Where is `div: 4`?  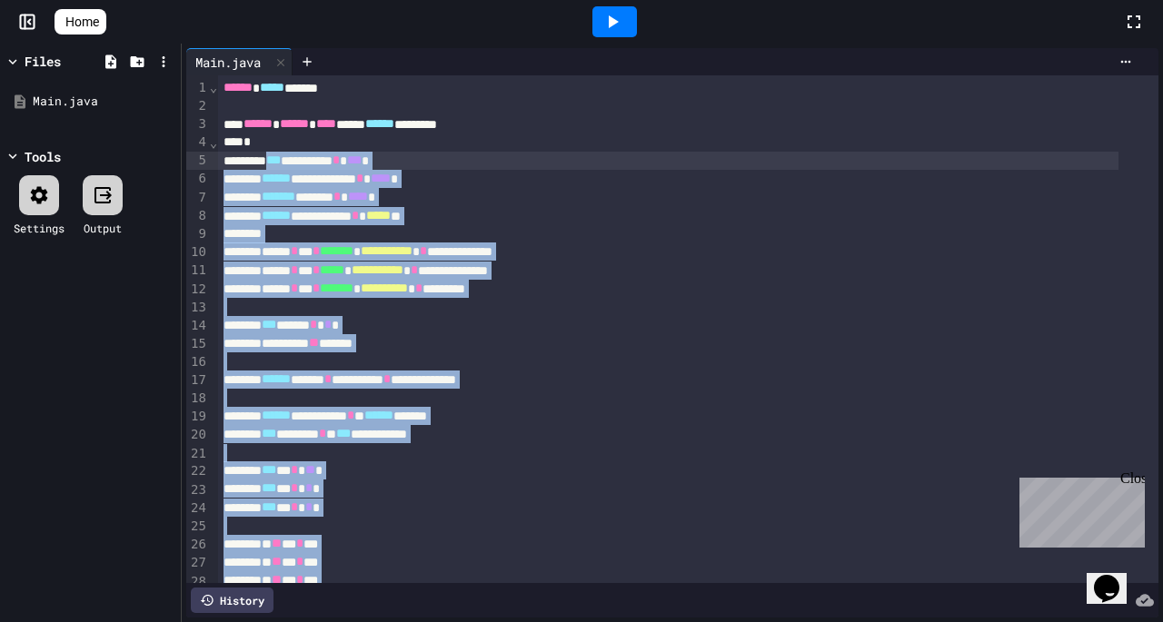
div: 4 is located at coordinates (197, 143).